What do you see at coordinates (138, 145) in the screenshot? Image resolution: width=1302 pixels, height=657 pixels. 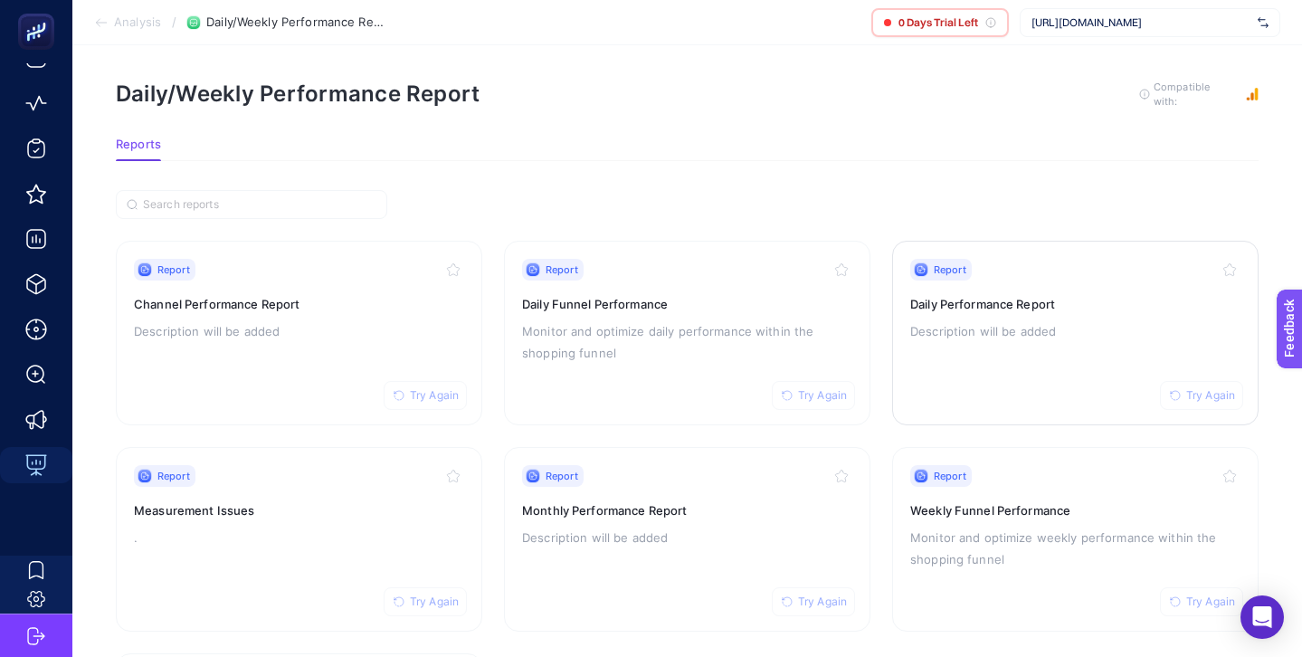 I see `span: Reports` at bounding box center [138, 145].